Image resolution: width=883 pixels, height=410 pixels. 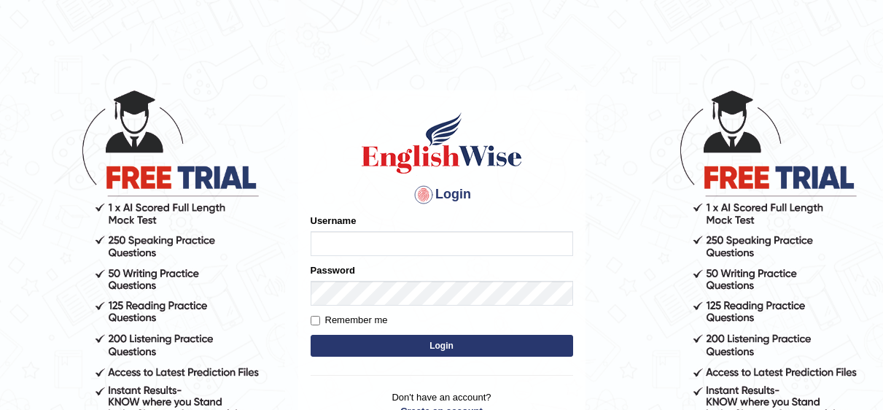 I want to click on label: Remember me, so click(x=349, y=320).